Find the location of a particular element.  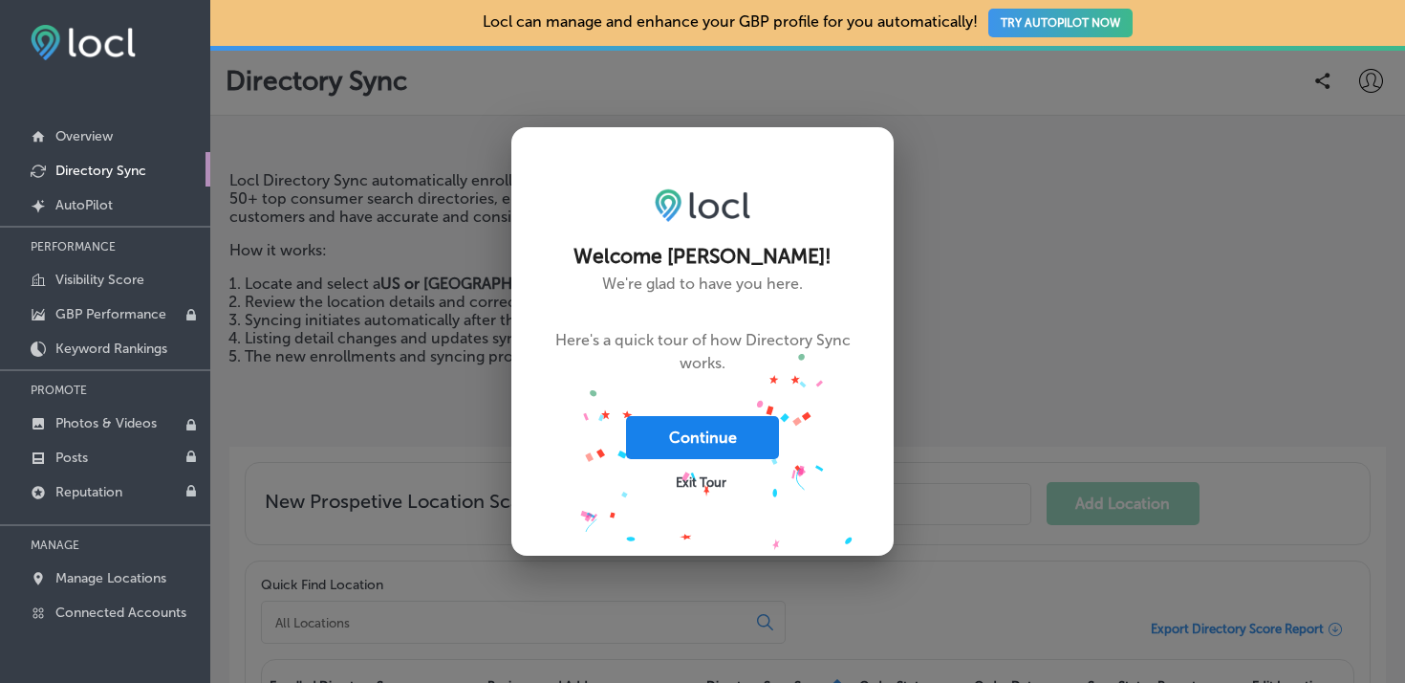

span: Exit Tour is located at coordinates (701, 482).